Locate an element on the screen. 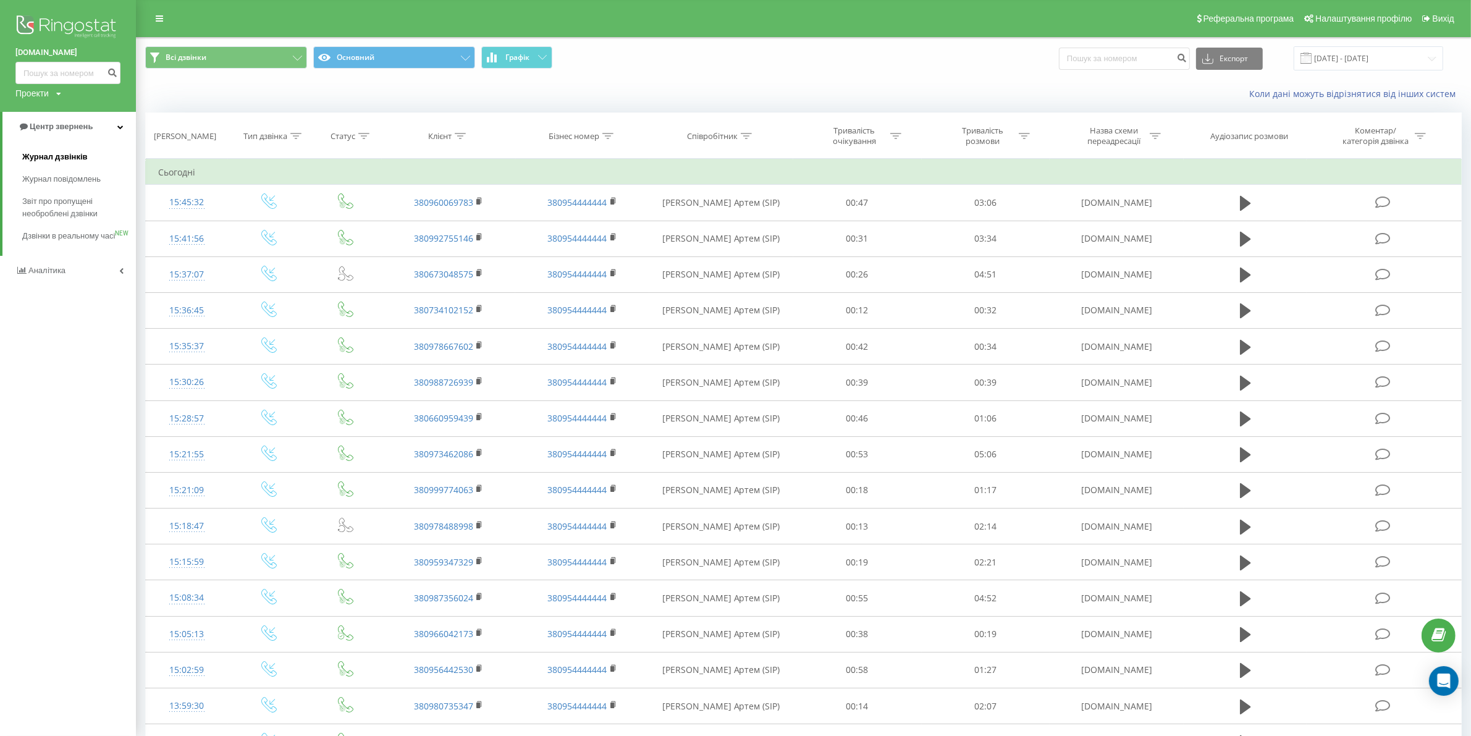  td: 03:34 is located at coordinates (986, 239).